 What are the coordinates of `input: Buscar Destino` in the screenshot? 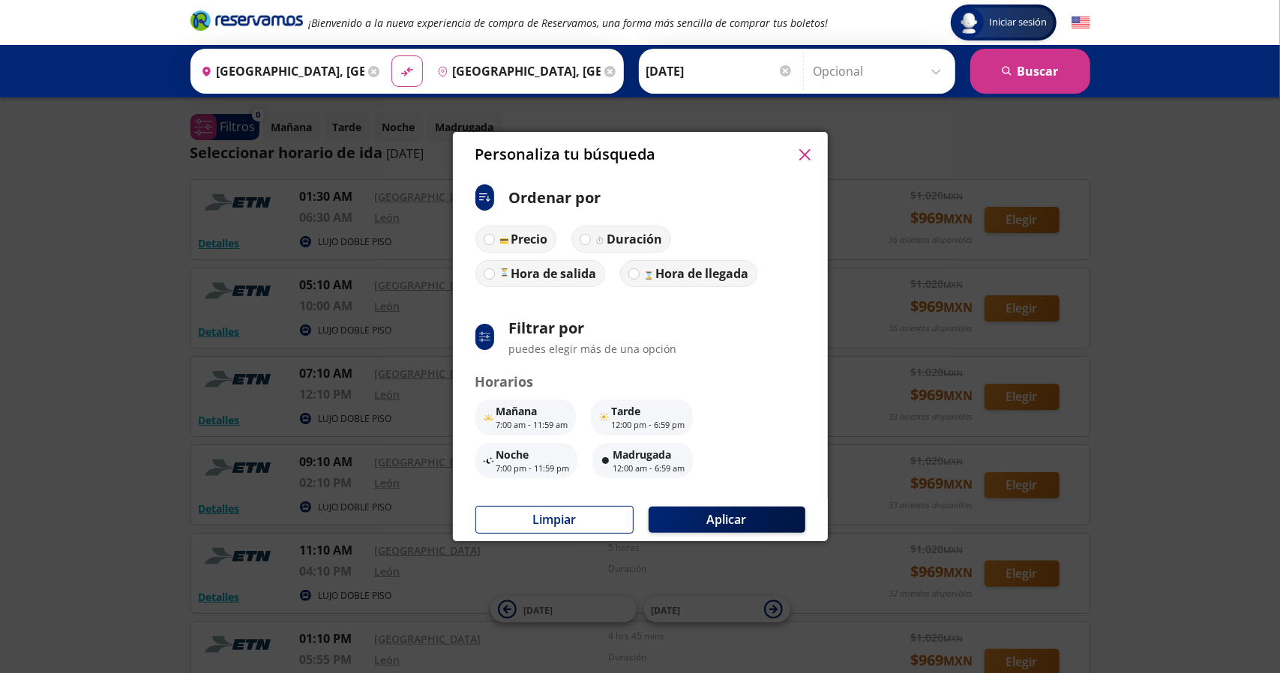 It's located at (516, 71).